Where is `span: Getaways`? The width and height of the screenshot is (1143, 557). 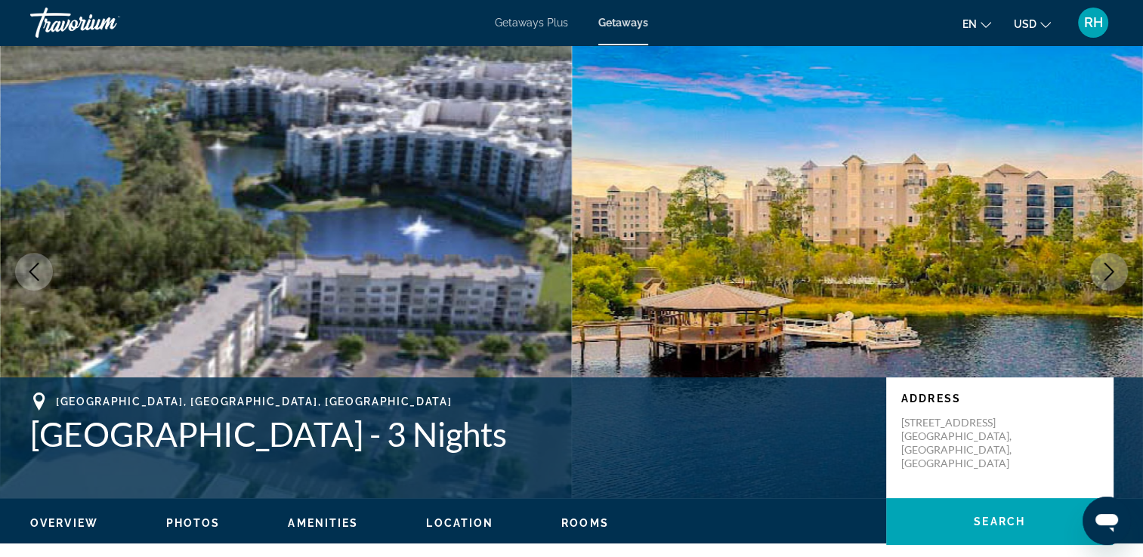 span: Getaways is located at coordinates (623, 23).